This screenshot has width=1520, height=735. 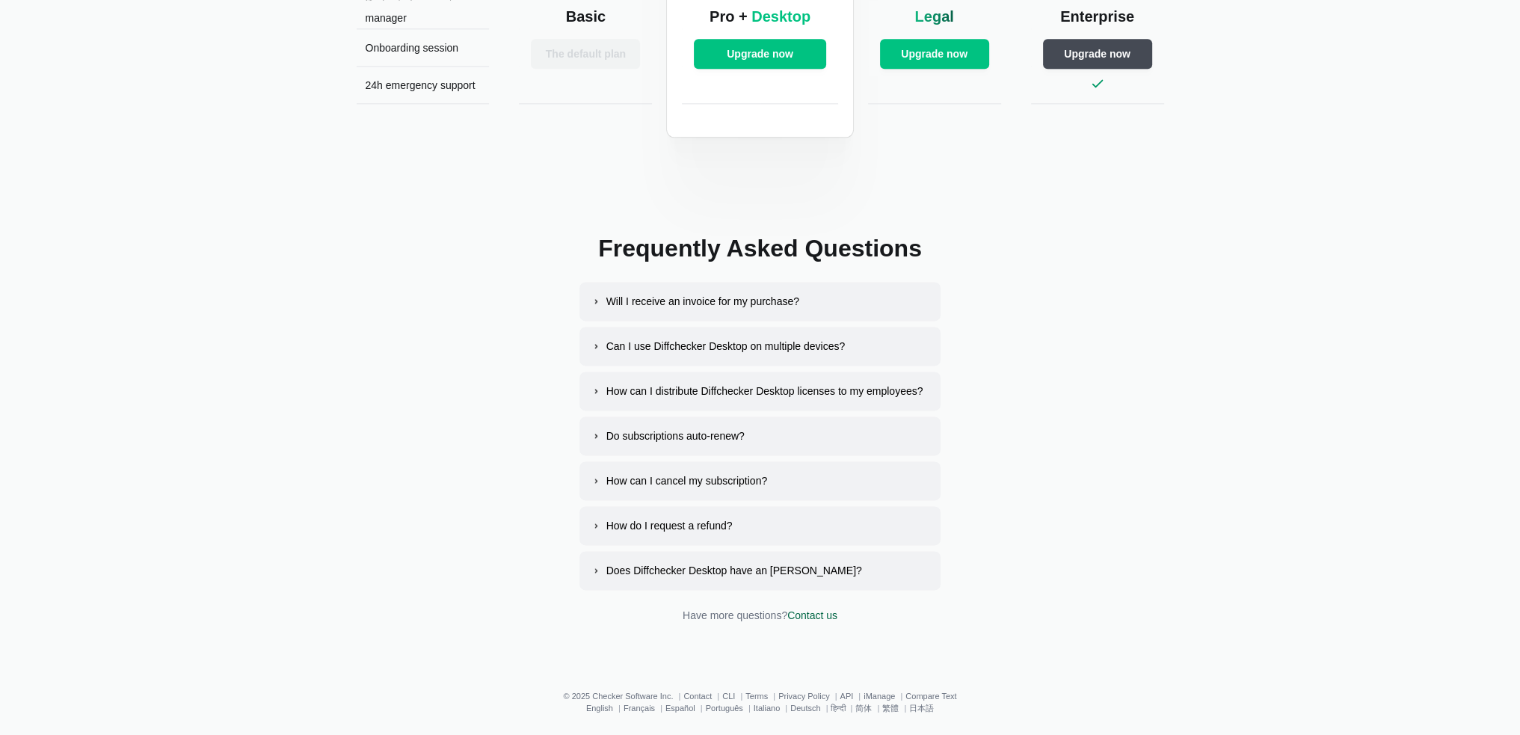 What do you see at coordinates (805, 708) in the screenshot?
I see `a: Deutsch` at bounding box center [805, 708].